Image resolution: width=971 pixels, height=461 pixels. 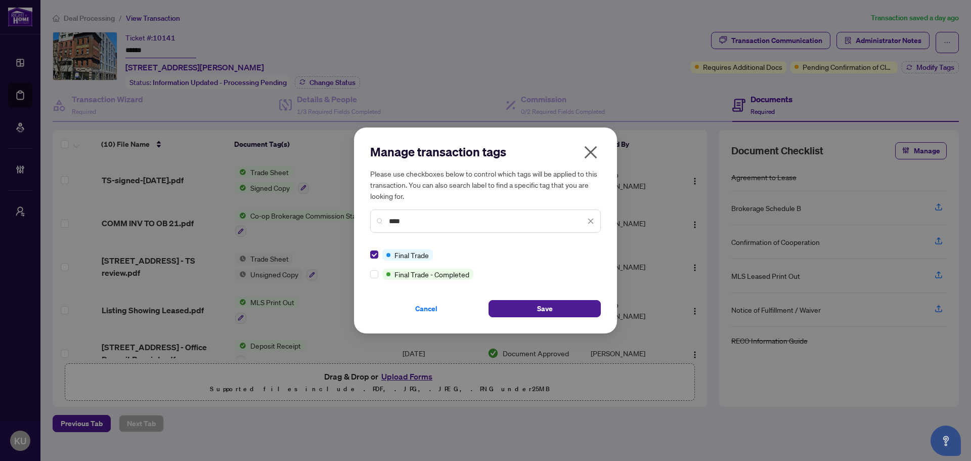 What do you see at coordinates (432, 274) in the screenshot?
I see `span: Final Trade - Completed` at bounding box center [432, 274].